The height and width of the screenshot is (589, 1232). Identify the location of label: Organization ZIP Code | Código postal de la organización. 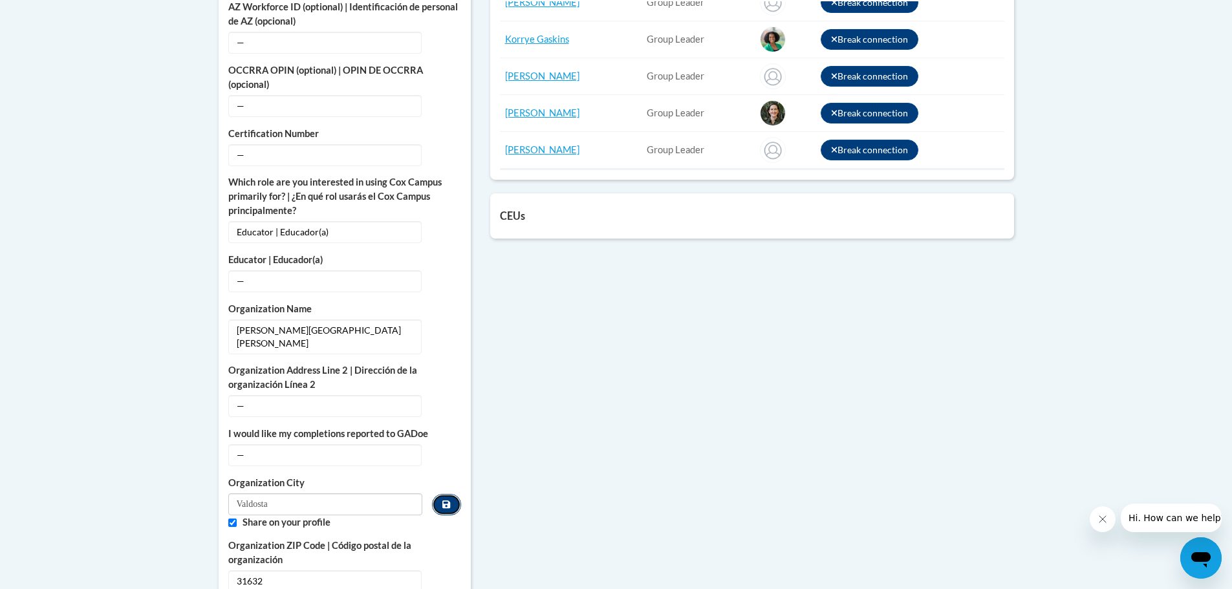
(345, 553).